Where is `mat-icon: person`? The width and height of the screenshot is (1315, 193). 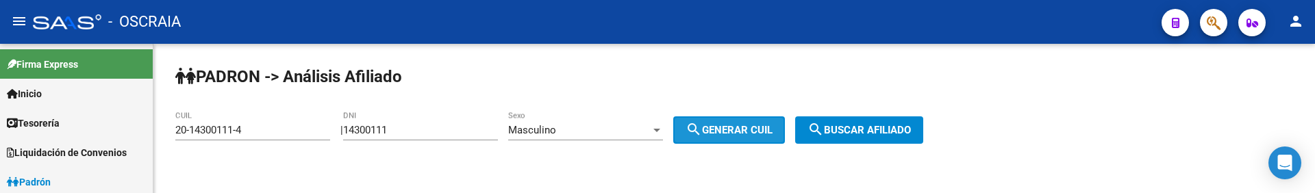 mat-icon: person is located at coordinates (1295, 21).